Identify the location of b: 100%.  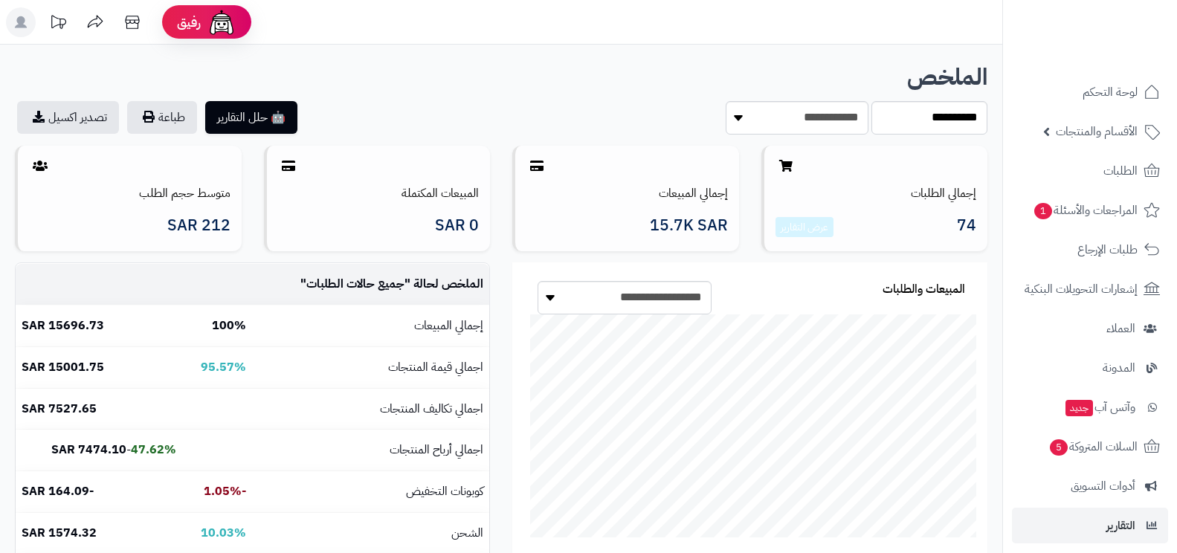
(229, 326).